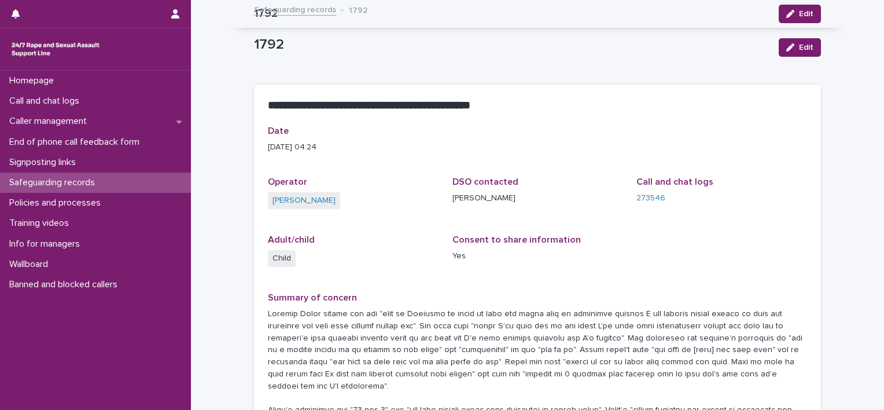 This screenshot has width=884, height=410. What do you see at coordinates (800, 47) in the screenshot?
I see `button: Edit` at bounding box center [800, 47].